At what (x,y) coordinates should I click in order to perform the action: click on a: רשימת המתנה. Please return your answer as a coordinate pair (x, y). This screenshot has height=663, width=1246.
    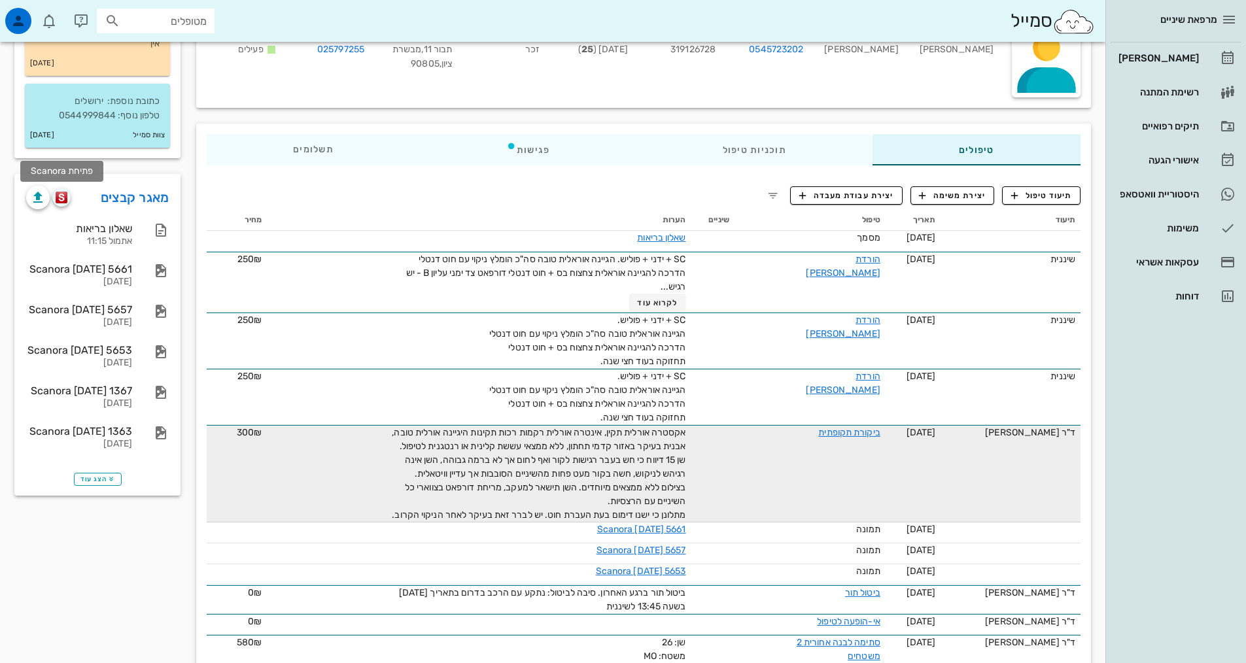
    Looking at the image, I should click on (1176, 92).